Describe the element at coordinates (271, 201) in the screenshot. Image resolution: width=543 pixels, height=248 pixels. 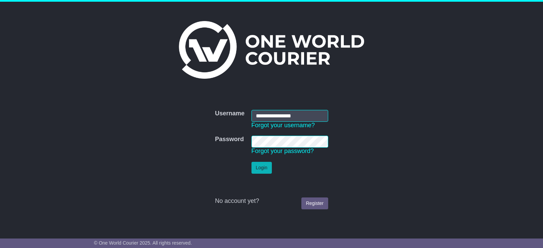
I see `div: No account yet?` at that location.